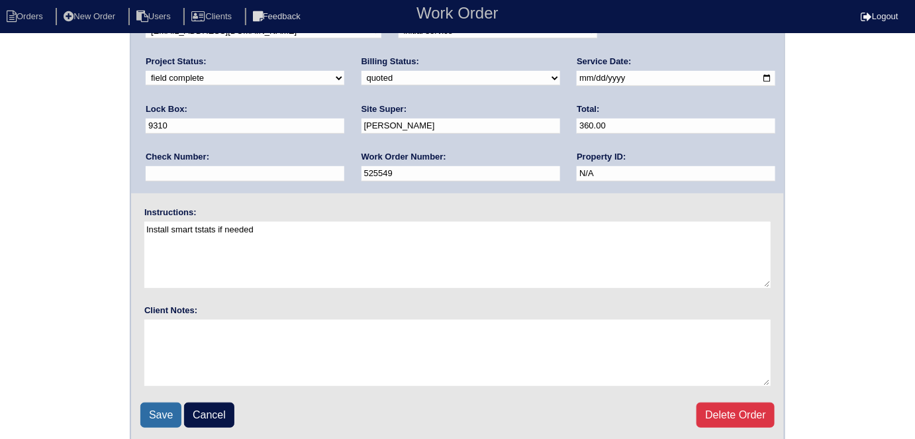  Describe the element at coordinates (390, 62) in the screenshot. I see `label: Billing Status:` at that location.